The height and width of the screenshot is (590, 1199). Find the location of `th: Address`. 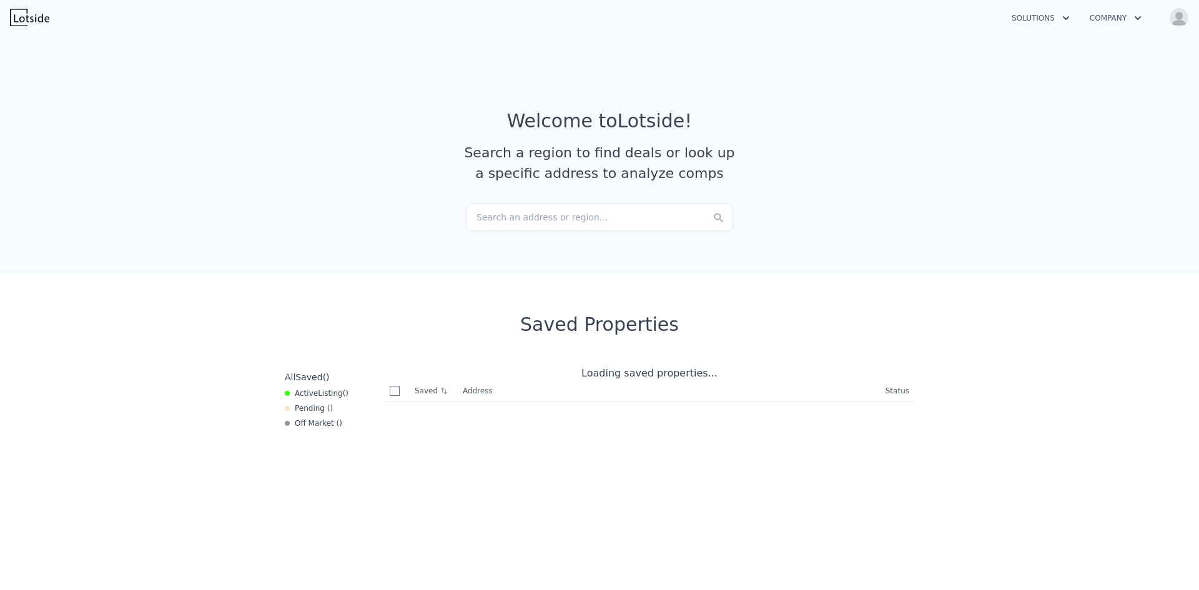

th: Address is located at coordinates (669, 391).